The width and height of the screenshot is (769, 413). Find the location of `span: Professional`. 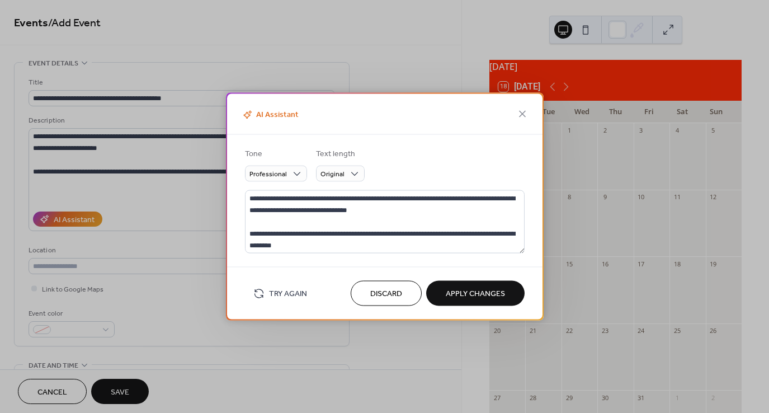

span: Professional is located at coordinates (268, 174).